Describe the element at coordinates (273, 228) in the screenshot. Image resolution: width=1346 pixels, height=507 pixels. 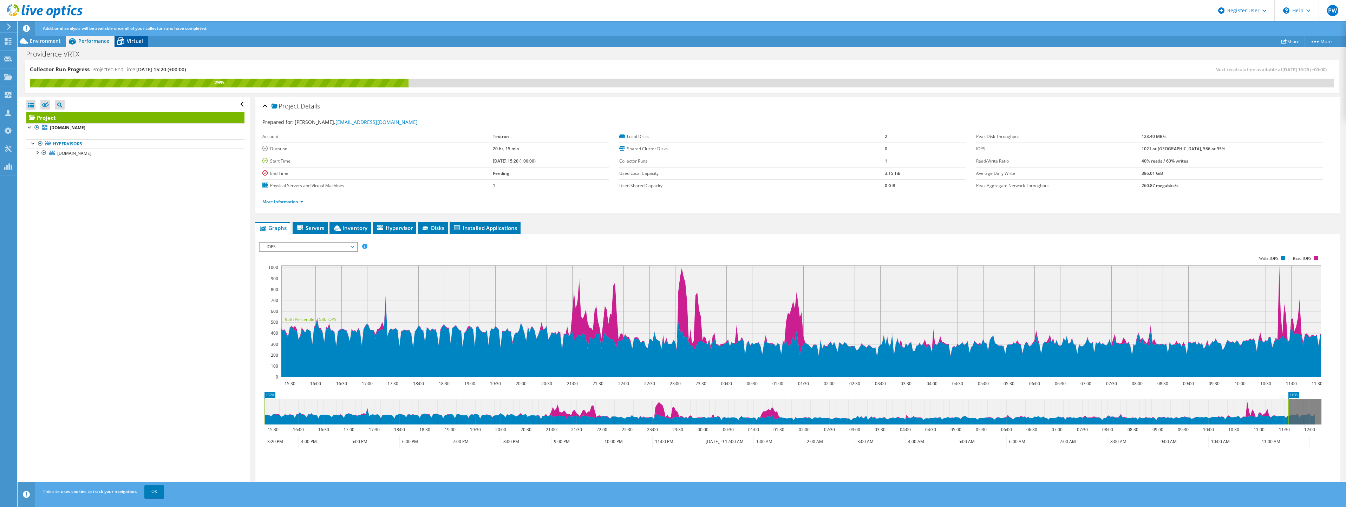
I see `span: Graphs` at that location.